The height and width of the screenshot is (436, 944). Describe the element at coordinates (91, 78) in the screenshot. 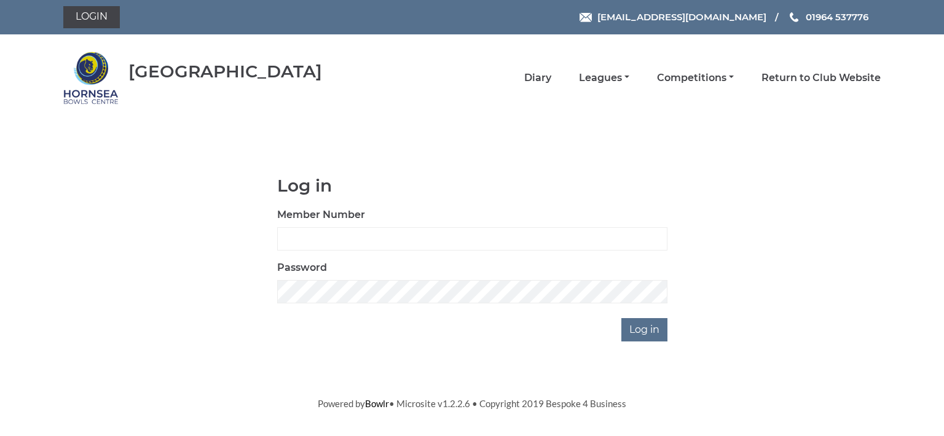

I see `img: Hornsea Bowls Centre` at that location.